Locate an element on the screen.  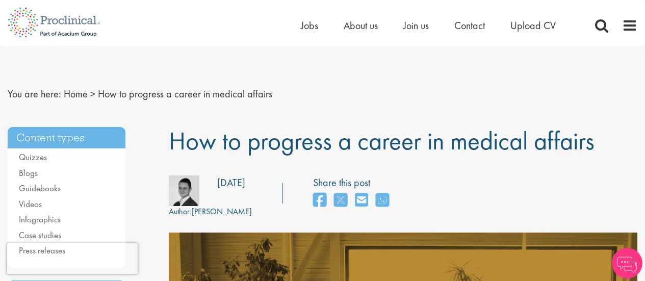
a: Join us is located at coordinates (416, 26).